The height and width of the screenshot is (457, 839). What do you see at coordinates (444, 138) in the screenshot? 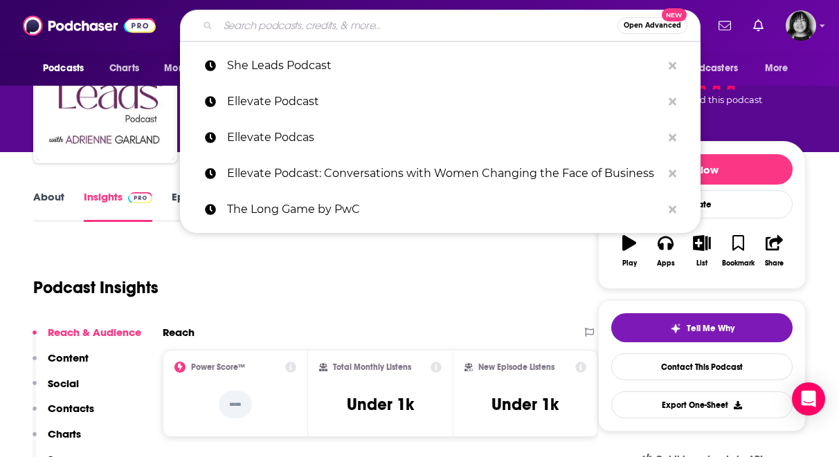
I see `p: Ellevate Podcas` at bounding box center [444, 138].